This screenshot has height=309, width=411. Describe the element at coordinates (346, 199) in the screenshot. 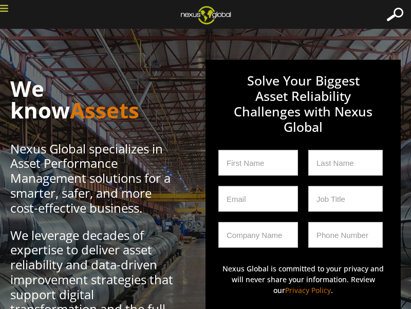

I see `input: Job Title` at that location.